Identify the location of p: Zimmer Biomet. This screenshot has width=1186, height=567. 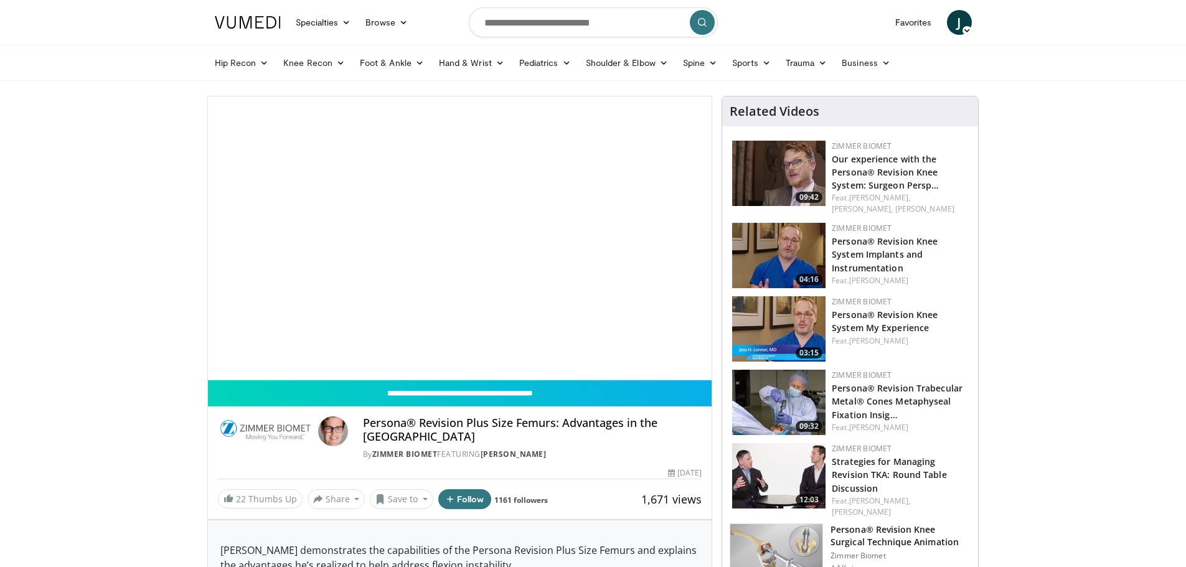
(900, 556).